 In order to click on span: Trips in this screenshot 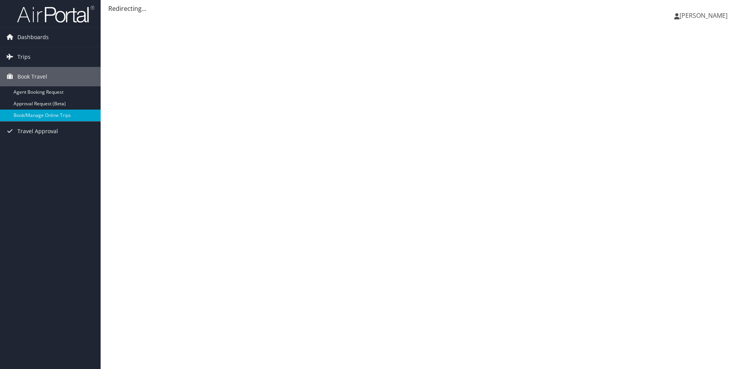, I will do `click(24, 57)`.